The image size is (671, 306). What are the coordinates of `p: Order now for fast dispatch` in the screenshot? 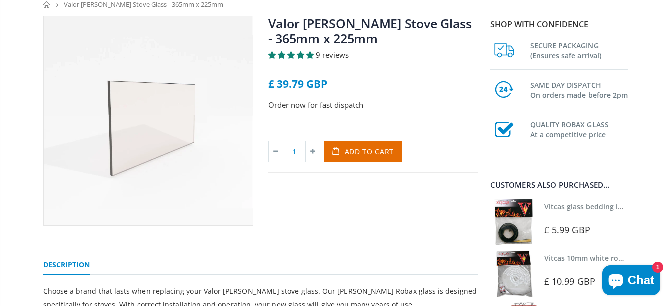 It's located at (373, 105).